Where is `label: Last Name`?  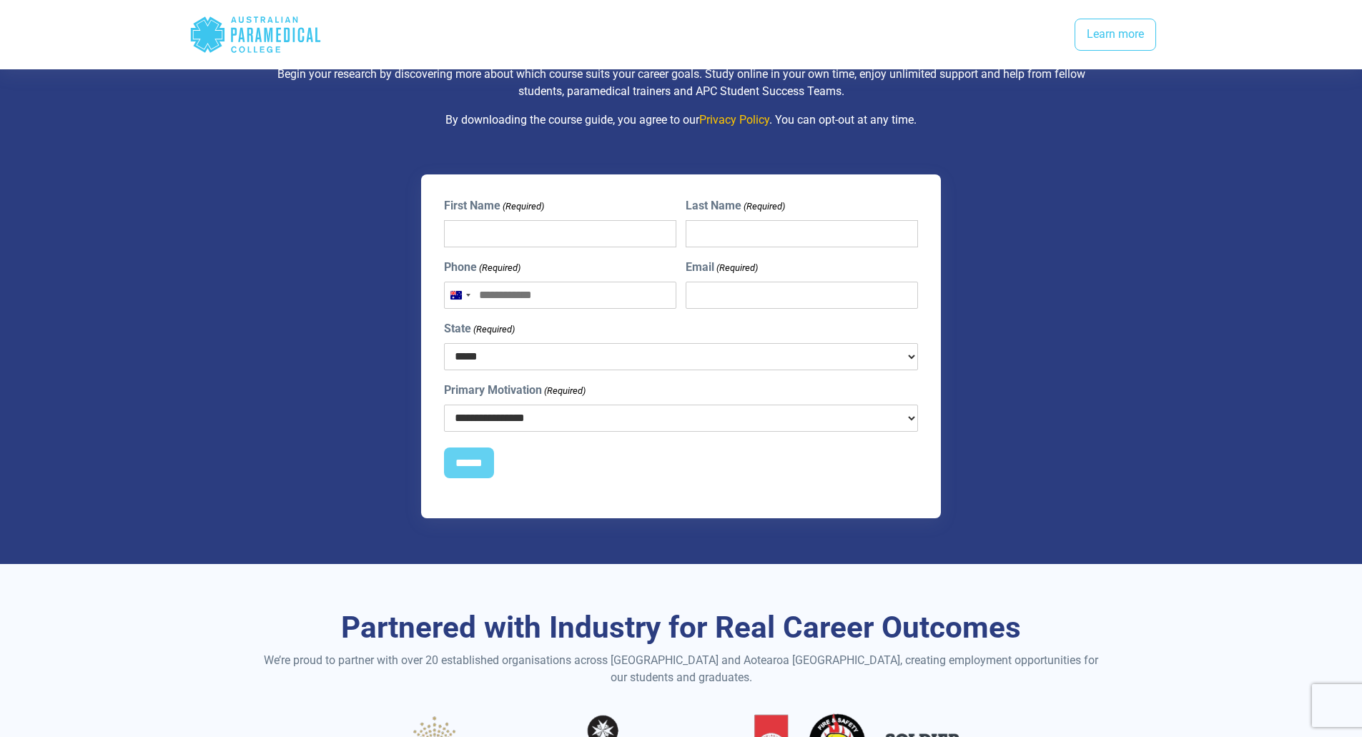 label: Last Name is located at coordinates (735, 206).